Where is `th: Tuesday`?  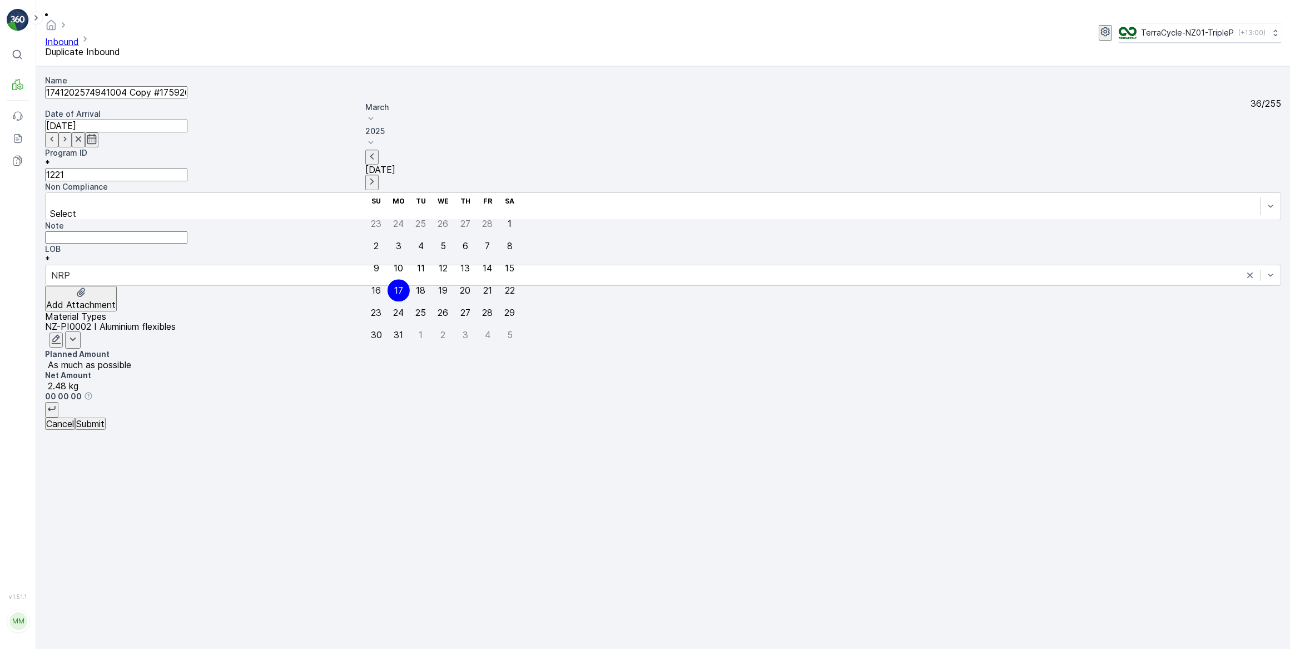 th: Tuesday is located at coordinates (421, 201).